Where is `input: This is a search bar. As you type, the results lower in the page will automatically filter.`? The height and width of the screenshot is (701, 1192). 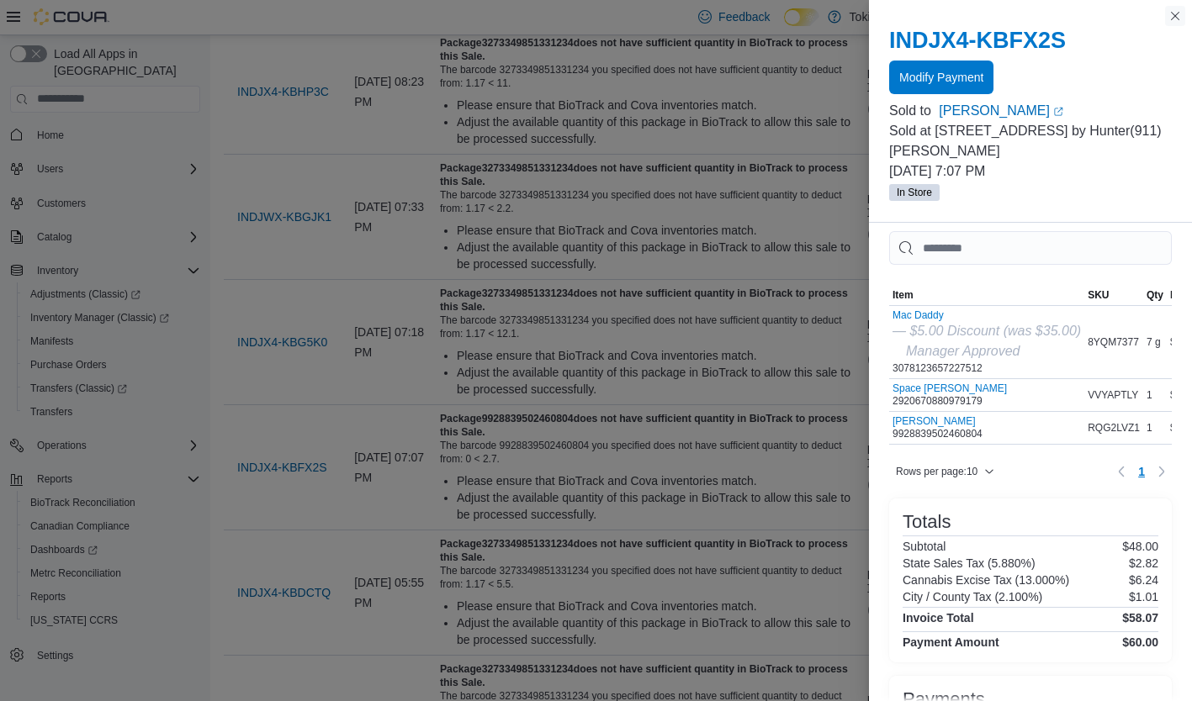
input: This is a search bar. As you type, the results lower in the page will automatically filter. is located at coordinates (1030, 248).